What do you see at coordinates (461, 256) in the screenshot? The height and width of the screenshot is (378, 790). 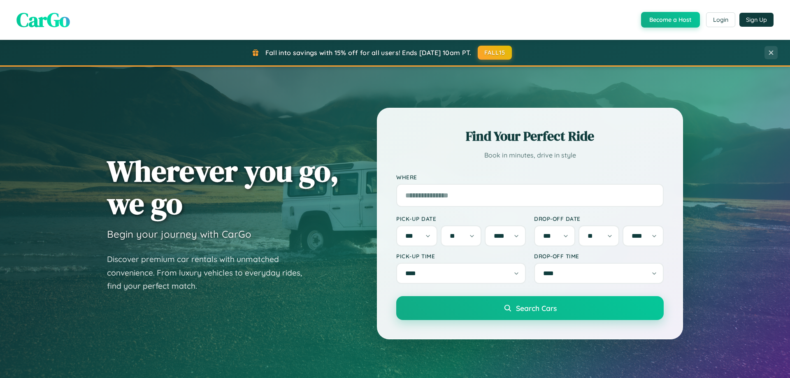 I see `label: Pick-up Time` at bounding box center [461, 256].